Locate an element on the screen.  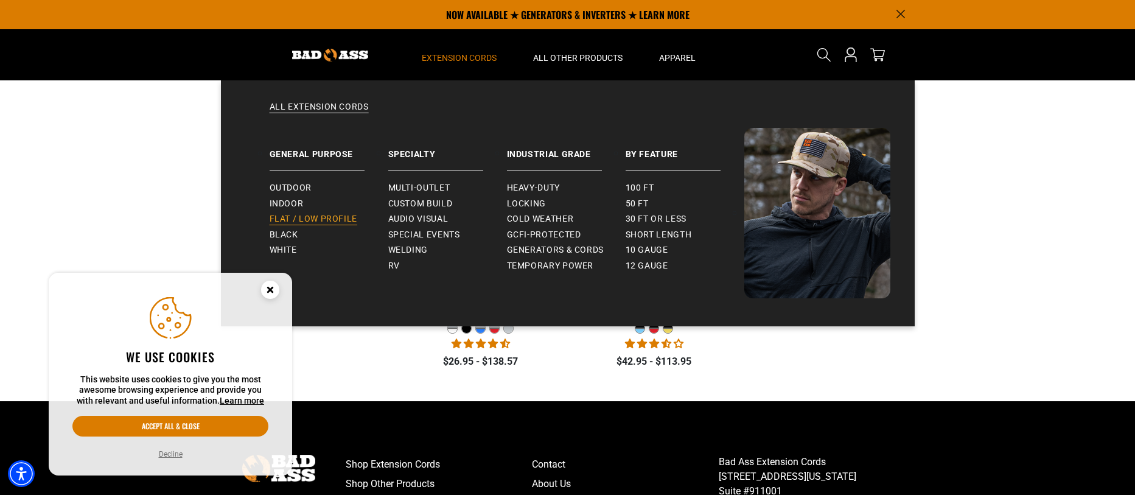
a: 30 ft or less is located at coordinates (685, 219).